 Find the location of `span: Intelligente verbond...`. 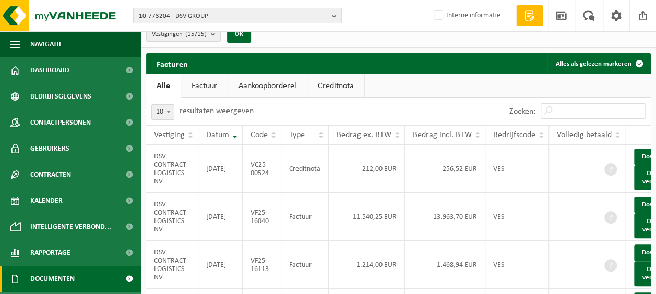

span: Intelligente verbond... is located at coordinates (70, 227).